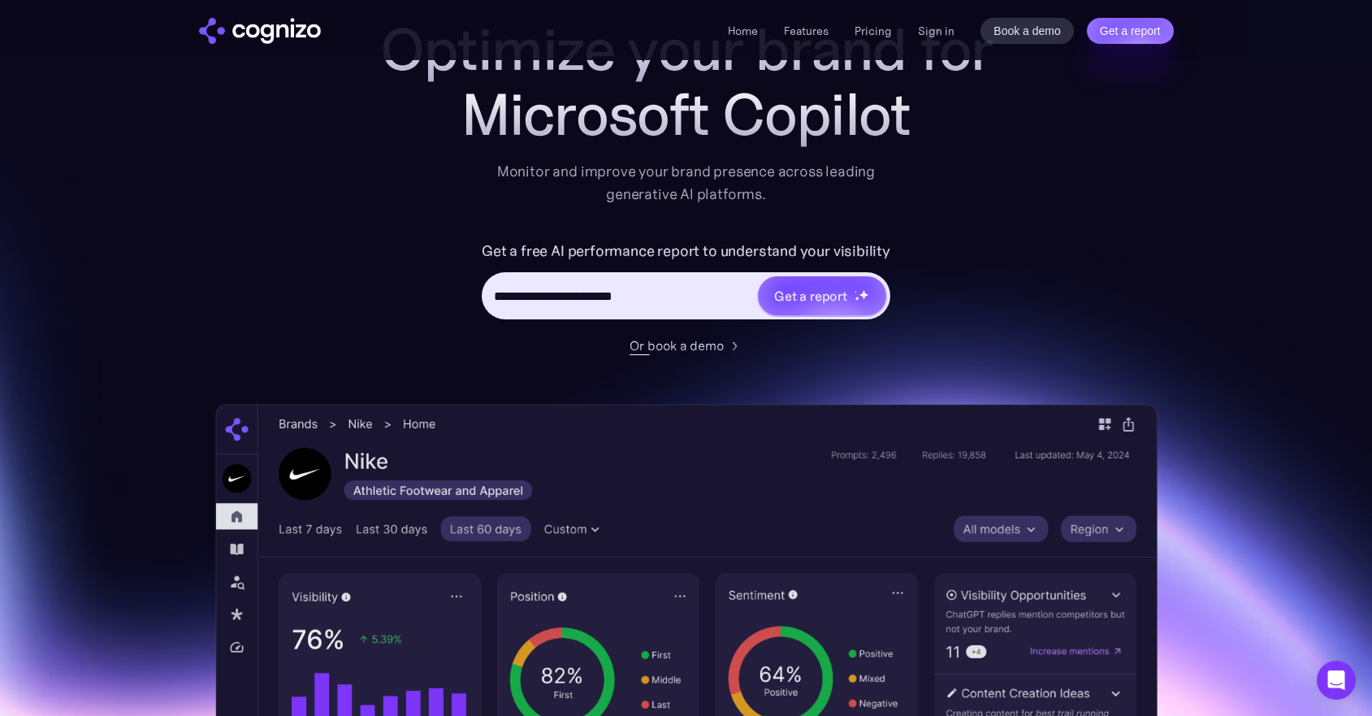  I want to click on form: Hero URL Input Form, so click(686, 283).